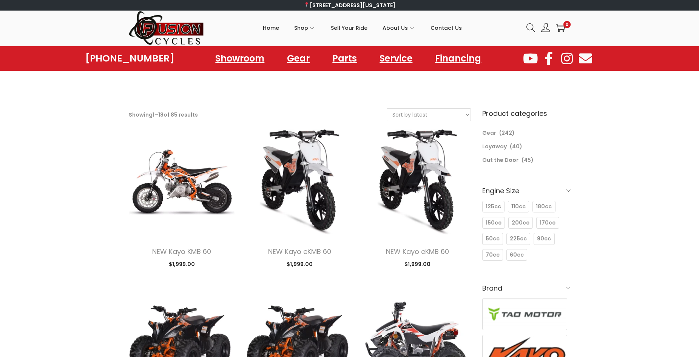 This screenshot has height=357, width=699. Describe the element at coordinates (349, 28) in the screenshot. I see `span: Sell Your Ride` at that location.